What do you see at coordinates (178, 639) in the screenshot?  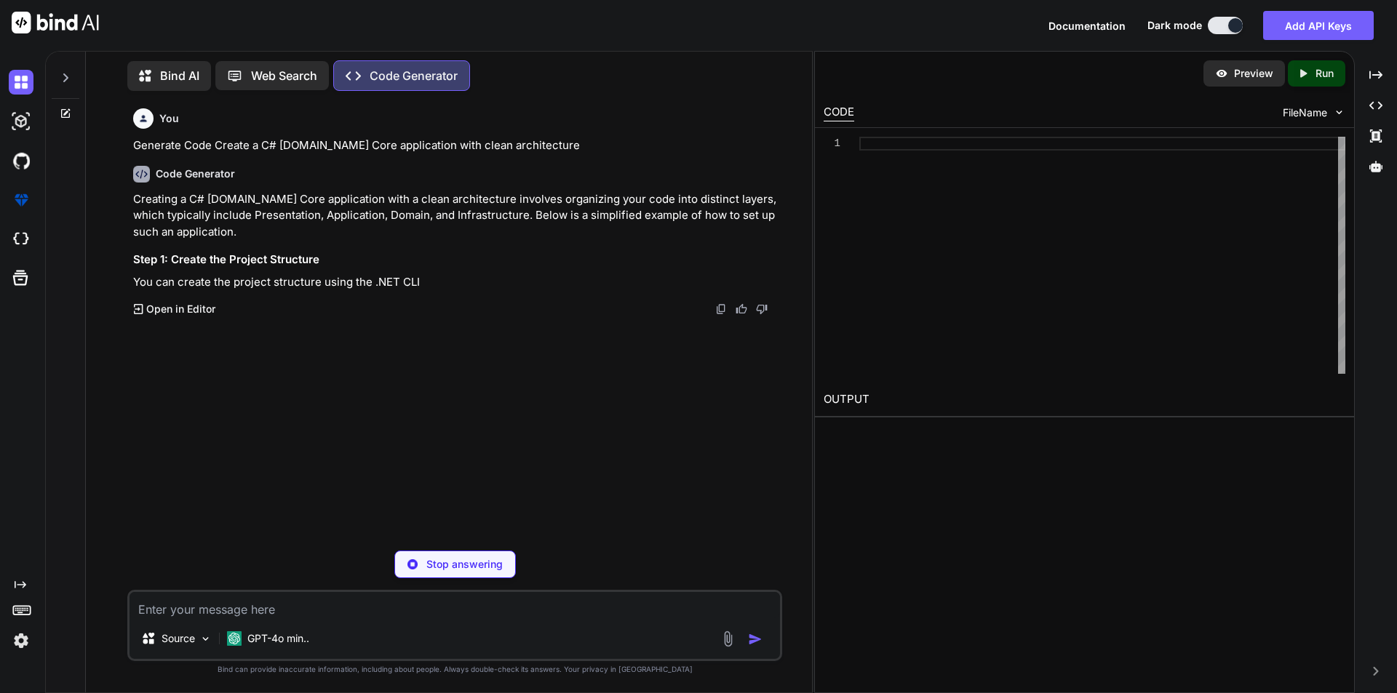 I see `p: Source` at bounding box center [178, 639].